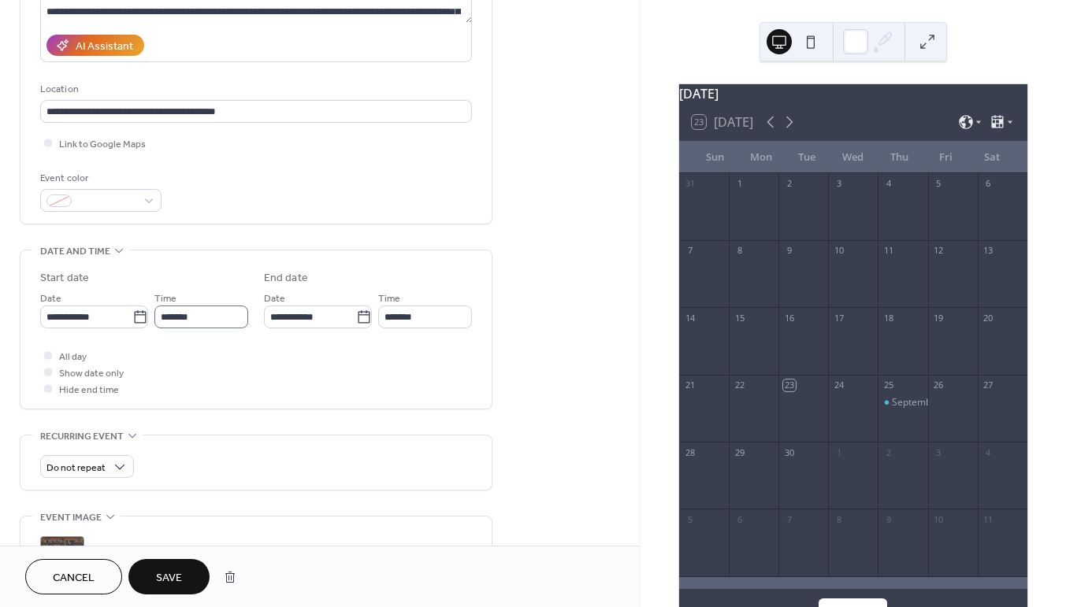 This screenshot has height=607, width=1066. What do you see at coordinates (788, 452) in the screenshot?
I see `div: 30` at bounding box center [788, 452].